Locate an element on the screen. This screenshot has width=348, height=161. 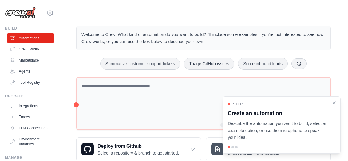
div: Manage is located at coordinates (29, 157).